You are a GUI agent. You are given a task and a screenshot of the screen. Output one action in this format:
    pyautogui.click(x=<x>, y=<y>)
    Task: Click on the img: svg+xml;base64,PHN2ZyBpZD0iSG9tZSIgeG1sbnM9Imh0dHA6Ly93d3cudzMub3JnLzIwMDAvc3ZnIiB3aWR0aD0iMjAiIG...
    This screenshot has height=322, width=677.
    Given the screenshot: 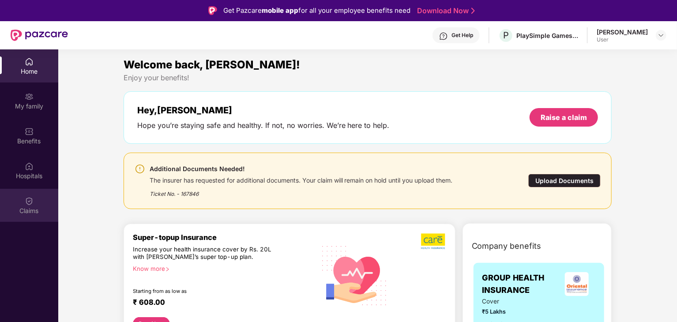 What is the action you would take?
    pyautogui.click(x=29, y=62)
    